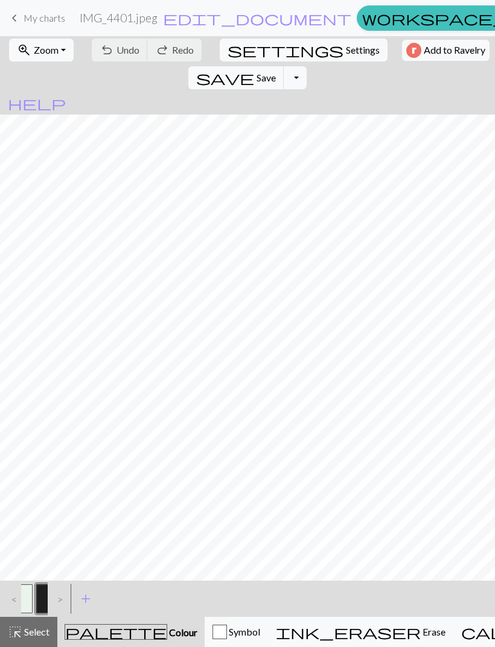  Describe the element at coordinates (46, 49) in the screenshot. I see `span: Zoom` at that location.